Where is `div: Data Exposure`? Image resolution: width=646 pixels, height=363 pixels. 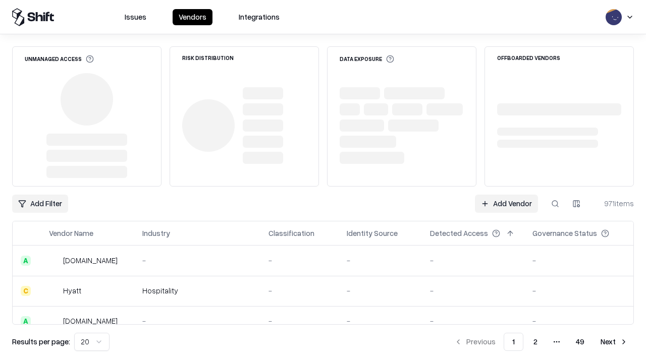
div: Data Exposure is located at coordinates (367, 59).